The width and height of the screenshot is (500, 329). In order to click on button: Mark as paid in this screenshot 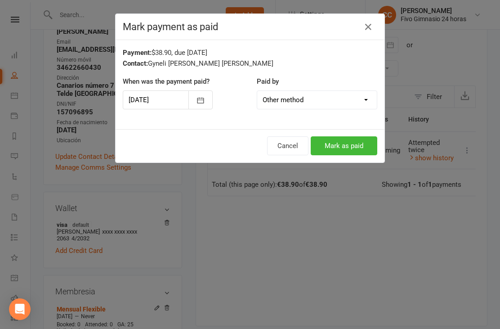, I will do `click(344, 146)`.